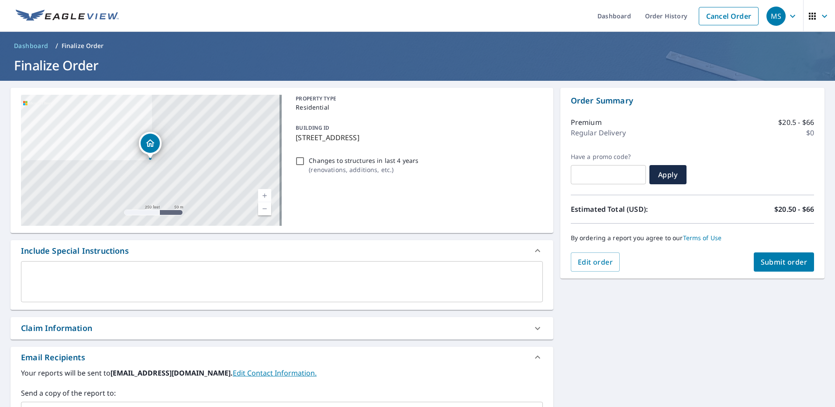  What do you see at coordinates (150, 145) in the screenshot?
I see `div: Dropped pin, building 1, Residential property, 9303 State Highway 18 Fairfax, OK 74637` at bounding box center [150, 145].